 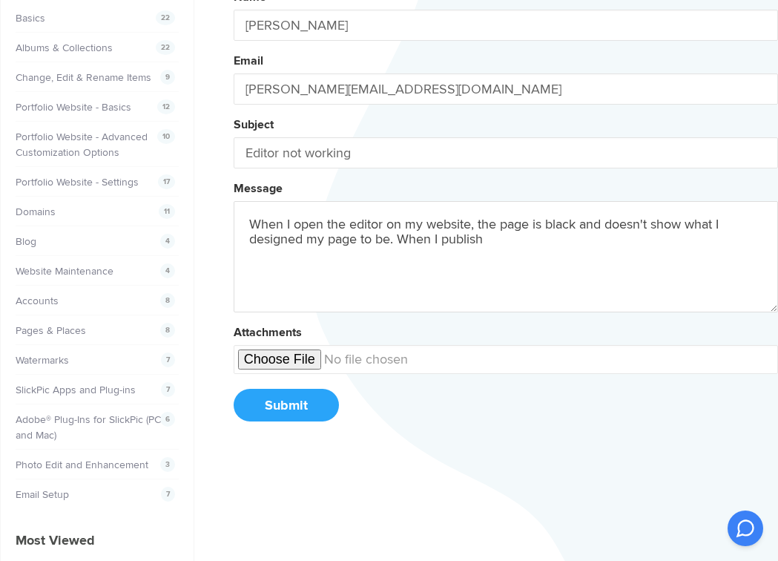 What do you see at coordinates (82, 145) in the screenshot?
I see `a: Portfolio Website - Advanced Customization Options` at bounding box center [82, 145].